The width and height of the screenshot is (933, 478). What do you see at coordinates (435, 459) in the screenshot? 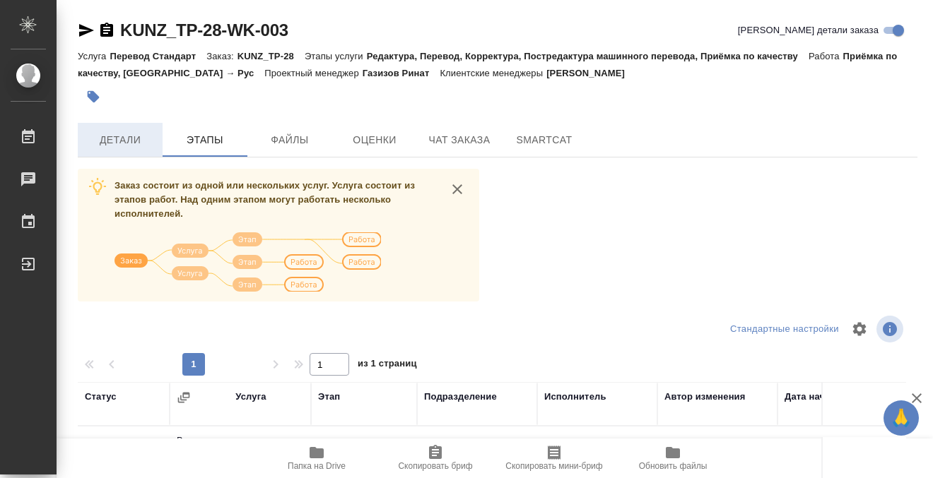
I see `button: Скопировать бриф` at bounding box center [435, 459].